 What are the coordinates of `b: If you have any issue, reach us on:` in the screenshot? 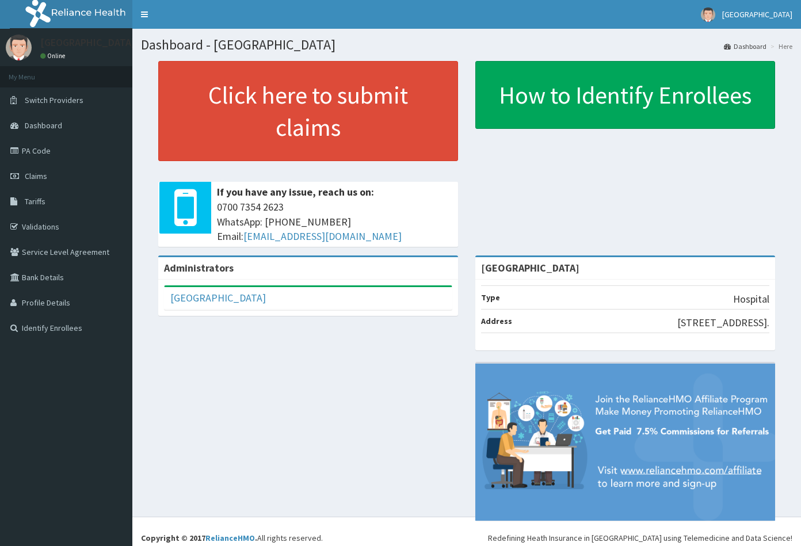 It's located at (295, 192).